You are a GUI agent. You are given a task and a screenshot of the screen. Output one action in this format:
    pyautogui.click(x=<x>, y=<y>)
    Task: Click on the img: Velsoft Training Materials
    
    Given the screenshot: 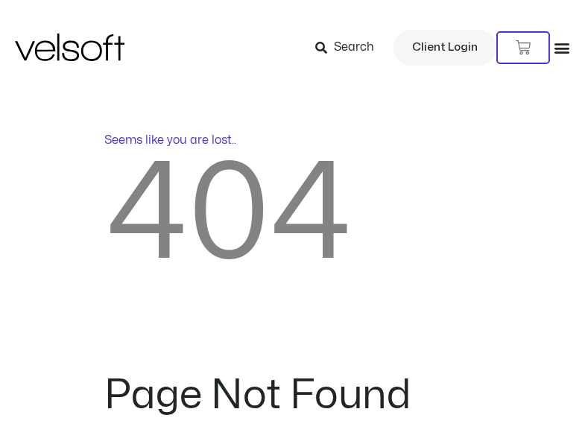 What is the action you would take?
    pyautogui.click(x=69, y=47)
    